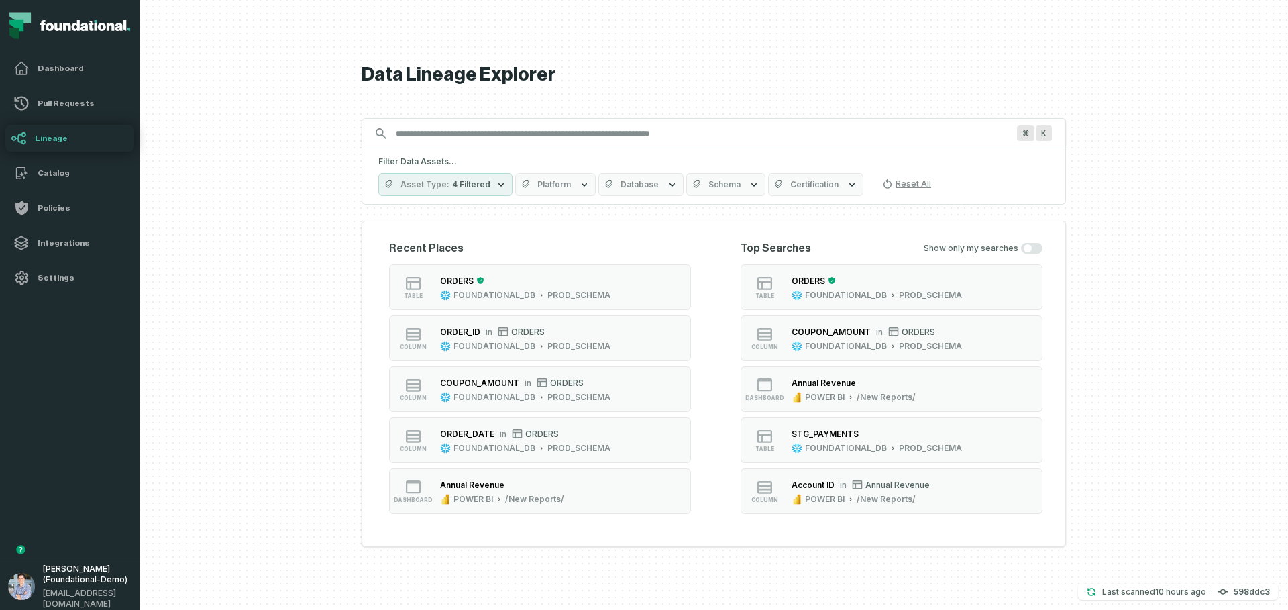 This screenshot has height=610, width=1288. I want to click on h4: 598ddc3, so click(1251, 592).